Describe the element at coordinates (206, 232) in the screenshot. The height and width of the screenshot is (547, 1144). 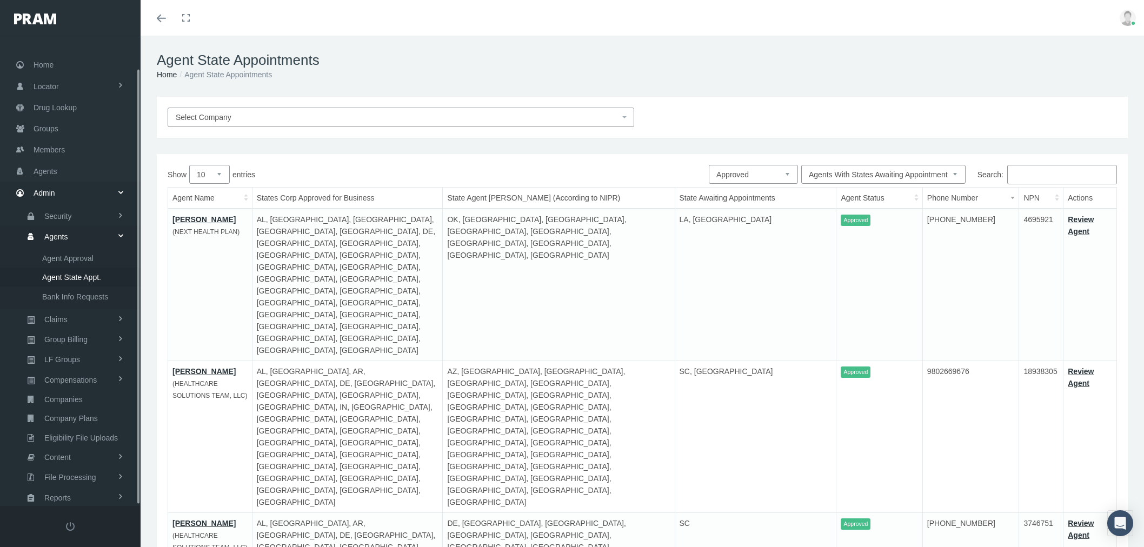
I see `span: (NEXT HEALTH PLAN)` at that location.